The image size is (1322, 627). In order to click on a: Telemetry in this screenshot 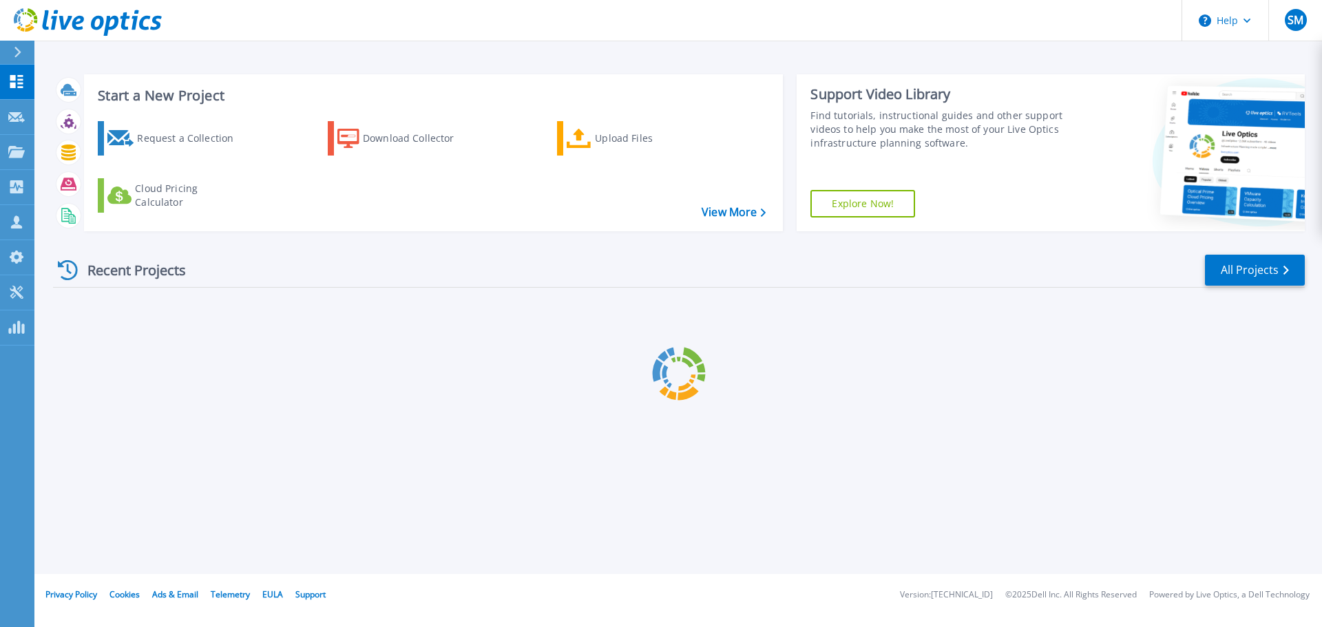, I will do `click(230, 594)`.